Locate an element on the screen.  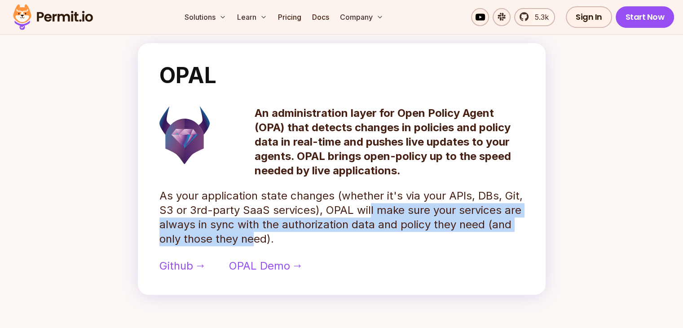
span: OPAL Demo is located at coordinates (260, 266).